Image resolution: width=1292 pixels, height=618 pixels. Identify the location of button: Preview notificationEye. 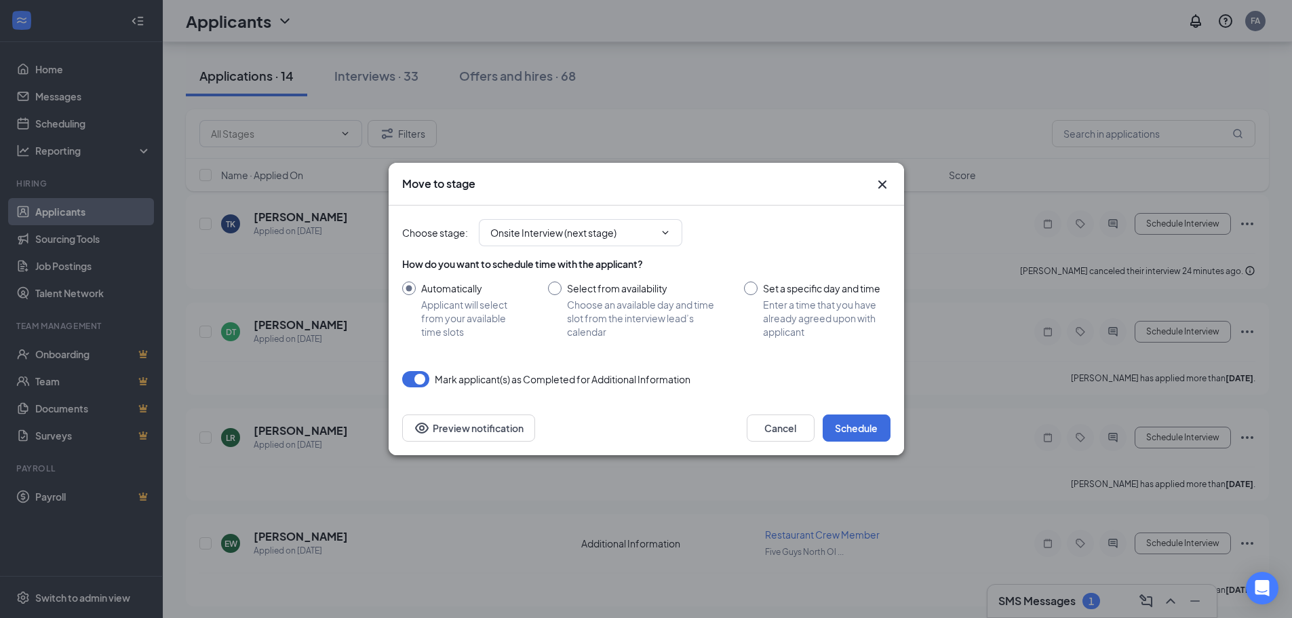
(469, 428).